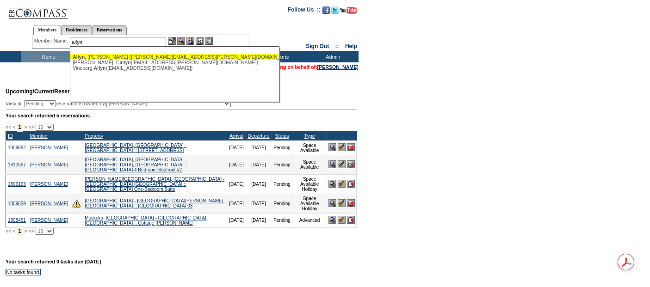  Describe the element at coordinates (10, 136) in the screenshot. I see `a: ID` at that location.